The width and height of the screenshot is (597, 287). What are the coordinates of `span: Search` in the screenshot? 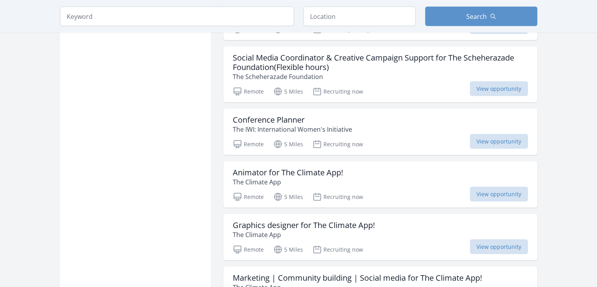 It's located at (477, 16).